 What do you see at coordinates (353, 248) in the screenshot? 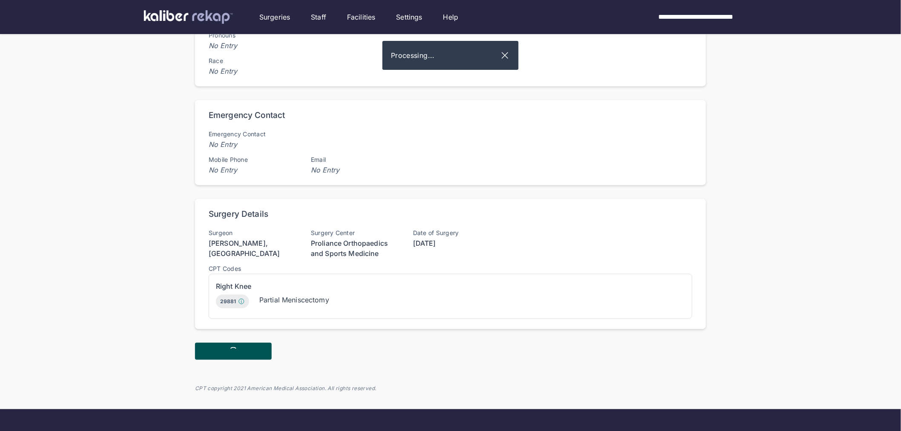
I see `div: Proliance Orthopaedics and Sports Medicine` at bounding box center [353, 248].